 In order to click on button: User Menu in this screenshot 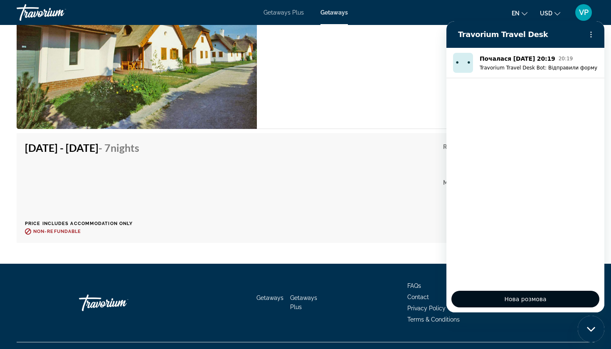, I will do `click(583, 12)`.